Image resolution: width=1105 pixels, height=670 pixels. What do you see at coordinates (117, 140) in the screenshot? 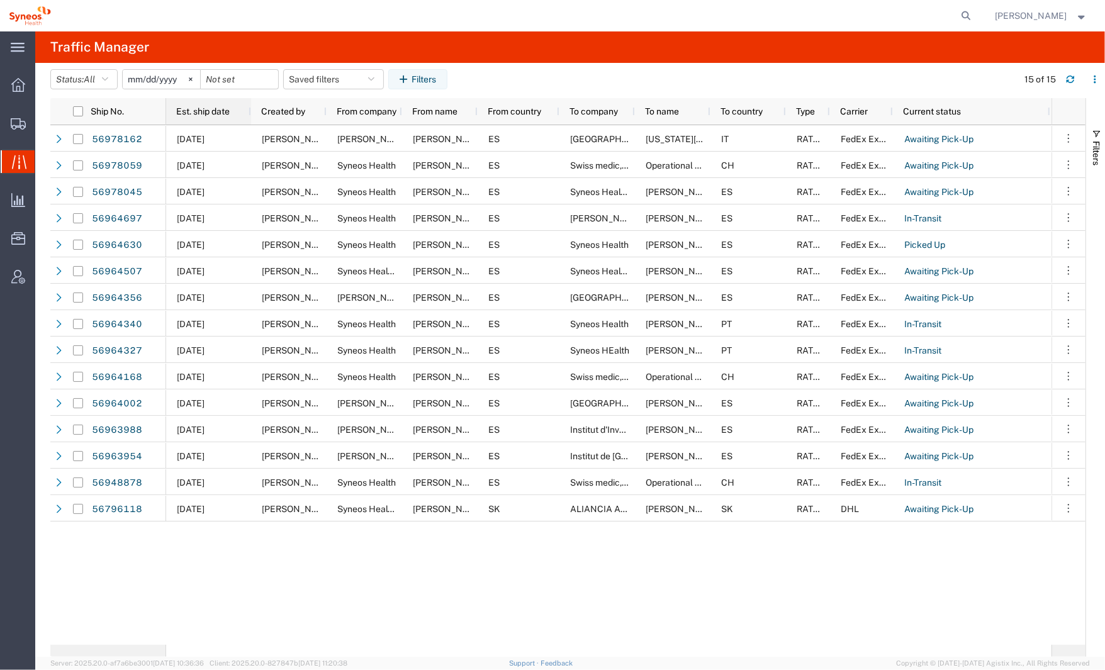
I see `a: 56978162` at bounding box center [117, 140].